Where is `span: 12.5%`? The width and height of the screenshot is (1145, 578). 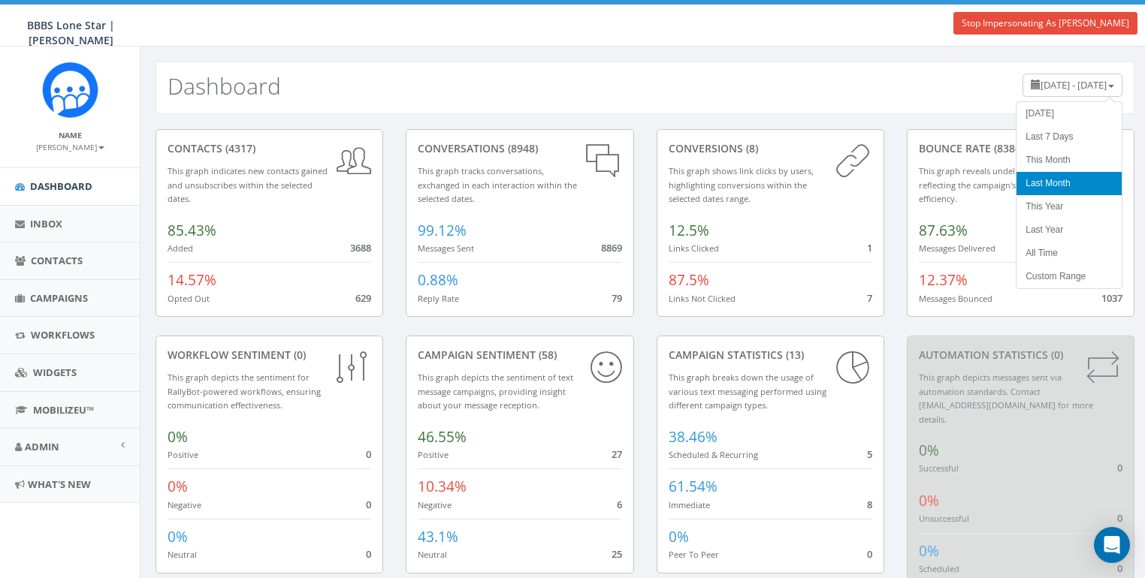
span: 12.5% is located at coordinates (689, 231).